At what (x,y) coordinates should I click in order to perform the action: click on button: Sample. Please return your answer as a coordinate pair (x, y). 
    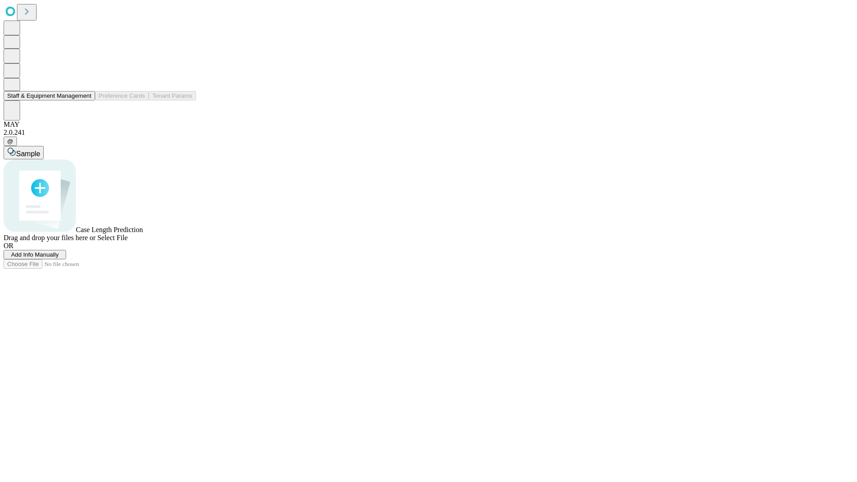
    Looking at the image, I should click on (24, 153).